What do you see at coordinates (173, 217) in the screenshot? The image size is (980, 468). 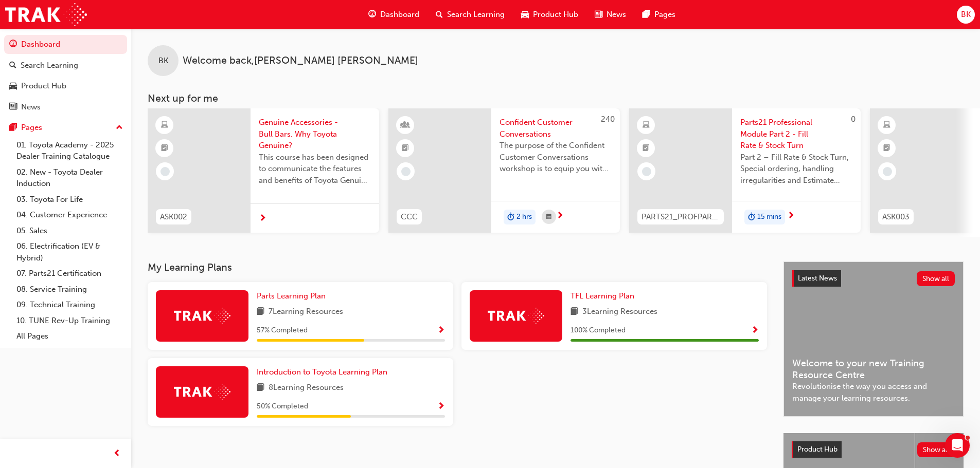 I see `span: ASK002` at bounding box center [173, 217].